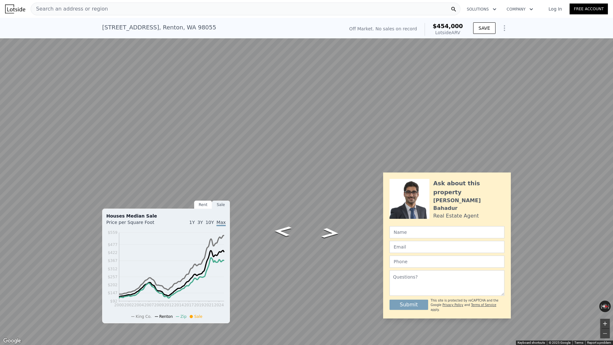 The height and width of the screenshot is (345, 613). Describe the element at coordinates (447, 26) in the screenshot. I see `span: $454,000` at that location.